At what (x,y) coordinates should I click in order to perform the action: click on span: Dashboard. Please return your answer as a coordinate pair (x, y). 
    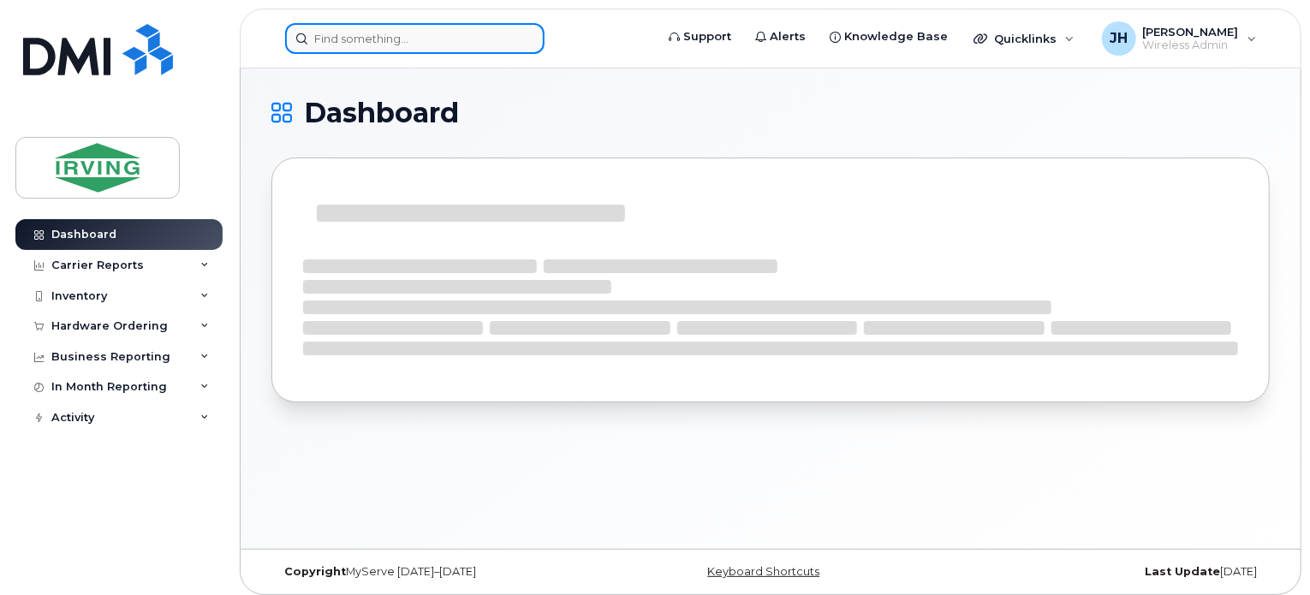
    Looking at the image, I should click on (381, 113).